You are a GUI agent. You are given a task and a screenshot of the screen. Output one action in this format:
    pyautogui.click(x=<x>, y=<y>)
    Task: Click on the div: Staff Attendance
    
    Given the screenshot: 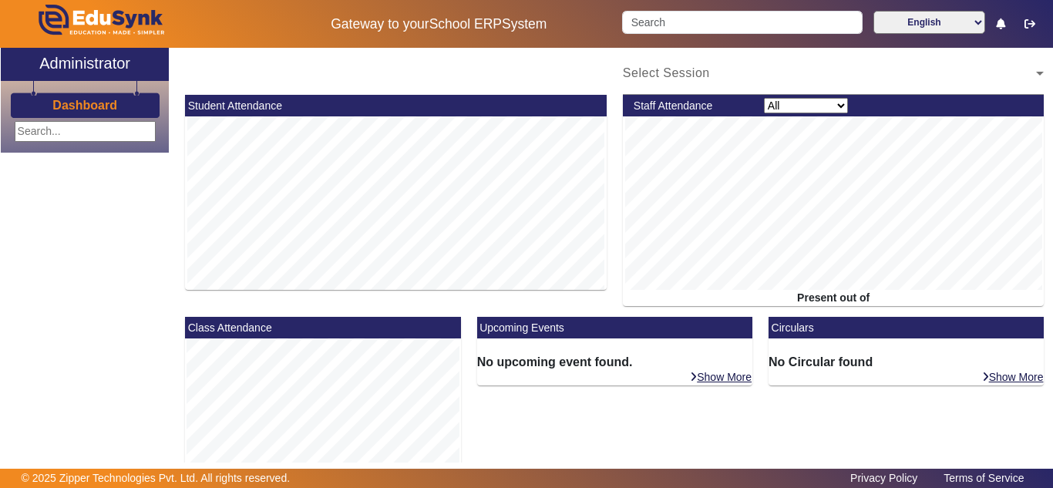 What is the action you would take?
    pyautogui.click(x=690, y=106)
    